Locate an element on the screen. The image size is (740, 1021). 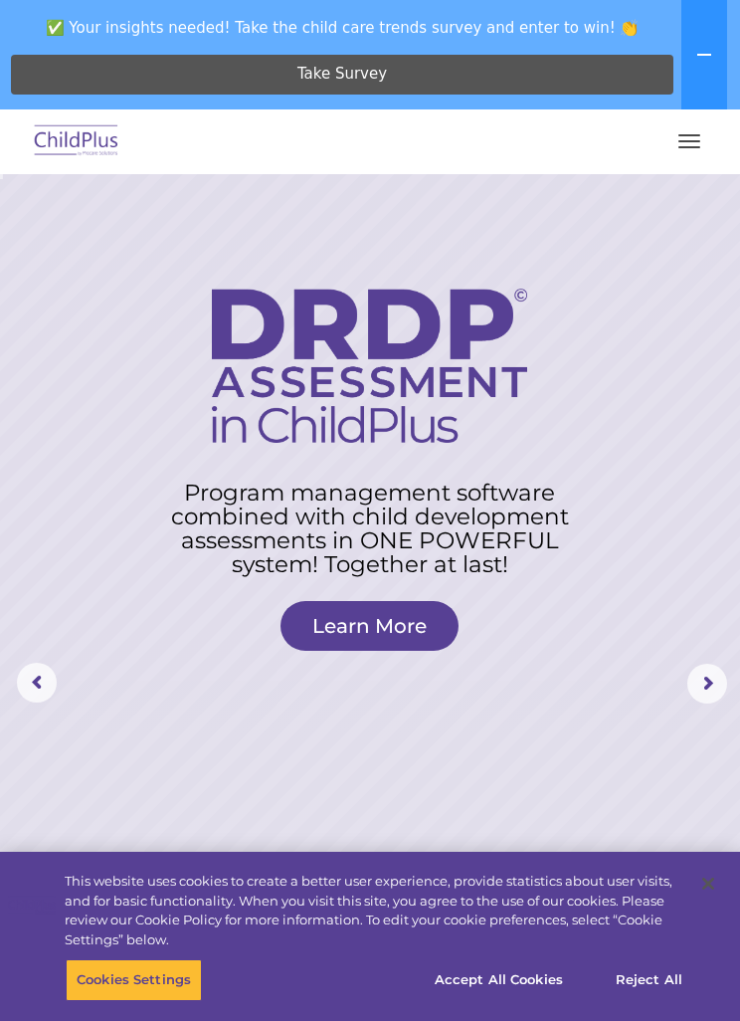
a: Take Survey is located at coordinates (342, 75).